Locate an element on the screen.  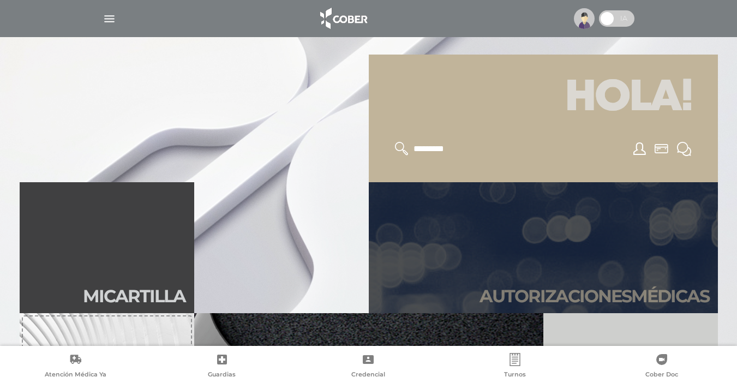
span: Atención Médica Ya is located at coordinates (75, 375).